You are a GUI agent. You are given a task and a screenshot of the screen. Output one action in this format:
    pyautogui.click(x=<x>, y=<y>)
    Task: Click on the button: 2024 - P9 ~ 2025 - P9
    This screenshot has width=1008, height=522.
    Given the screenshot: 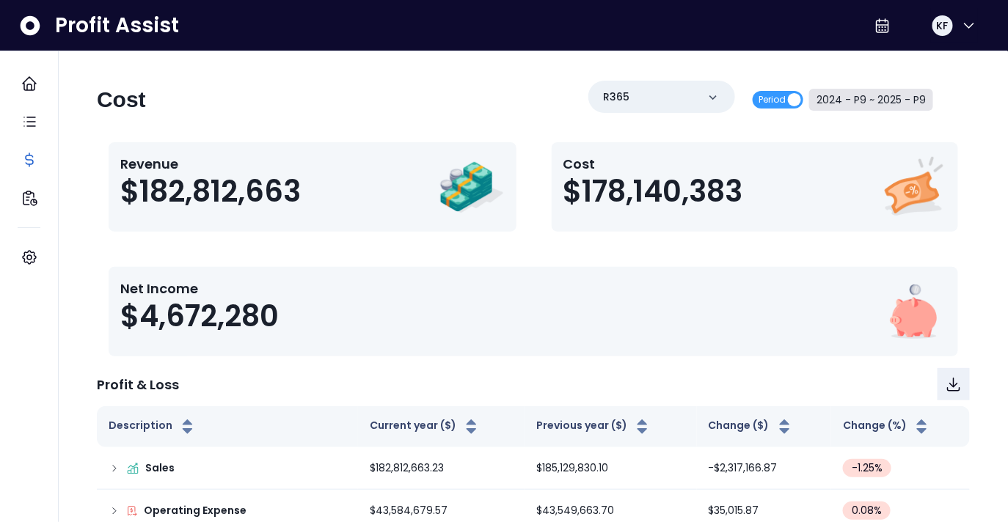 What is the action you would take?
    pyautogui.click(x=871, y=100)
    